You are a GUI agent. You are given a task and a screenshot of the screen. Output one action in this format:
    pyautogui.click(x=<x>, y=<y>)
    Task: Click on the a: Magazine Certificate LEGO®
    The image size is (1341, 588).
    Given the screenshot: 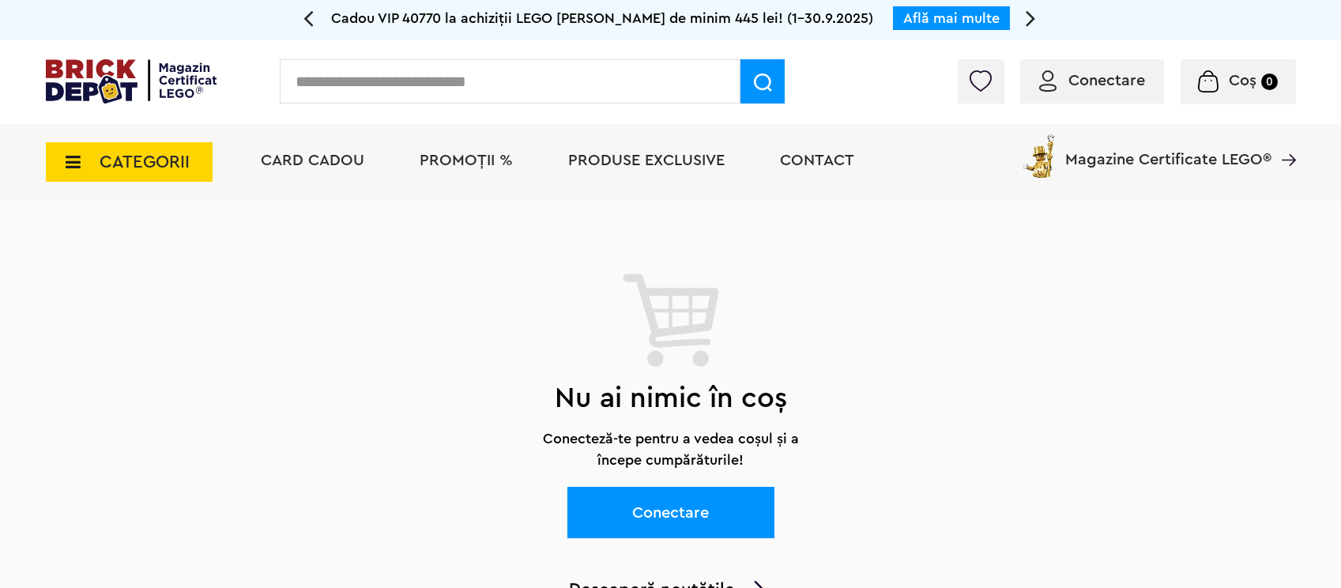 What is the action you would take?
    pyautogui.click(x=1283, y=139)
    